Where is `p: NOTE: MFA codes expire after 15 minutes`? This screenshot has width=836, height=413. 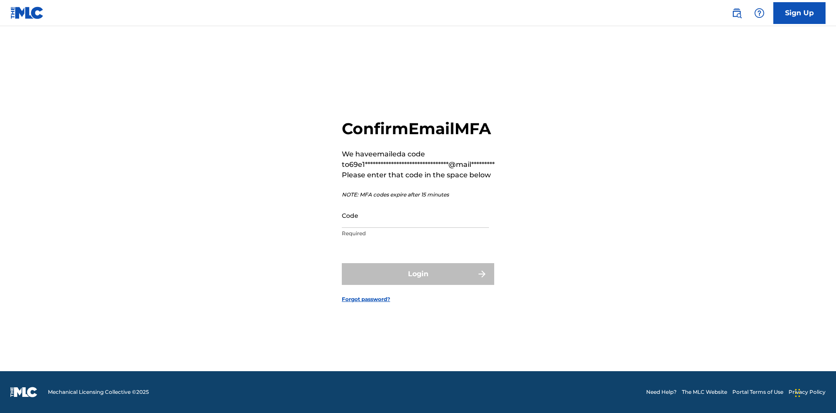
p: NOTE: MFA codes expire after 15 minutes is located at coordinates (418, 195).